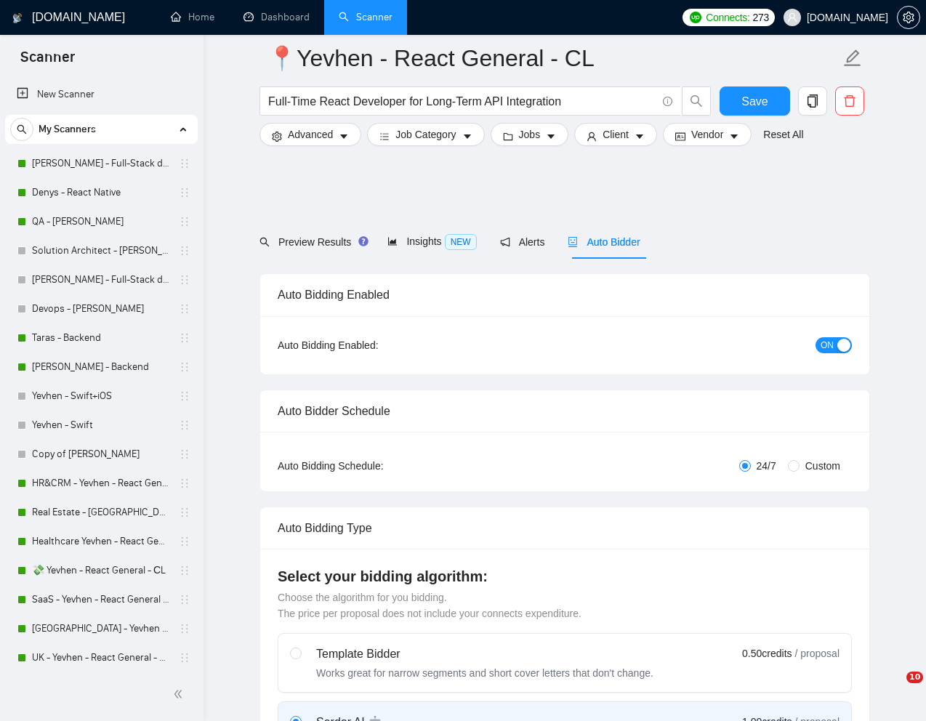  Describe the element at coordinates (522, 242) in the screenshot. I see `span: Alerts` at that location.